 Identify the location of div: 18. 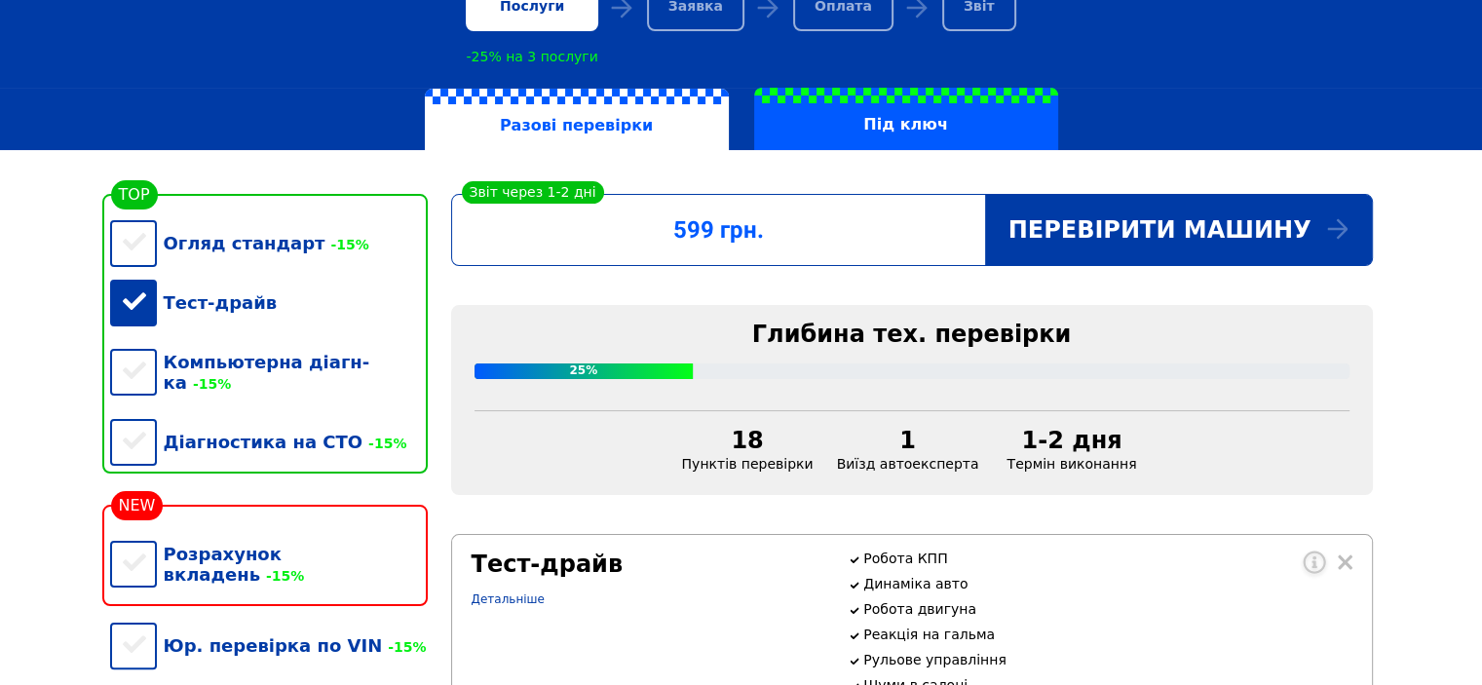
(747, 440).